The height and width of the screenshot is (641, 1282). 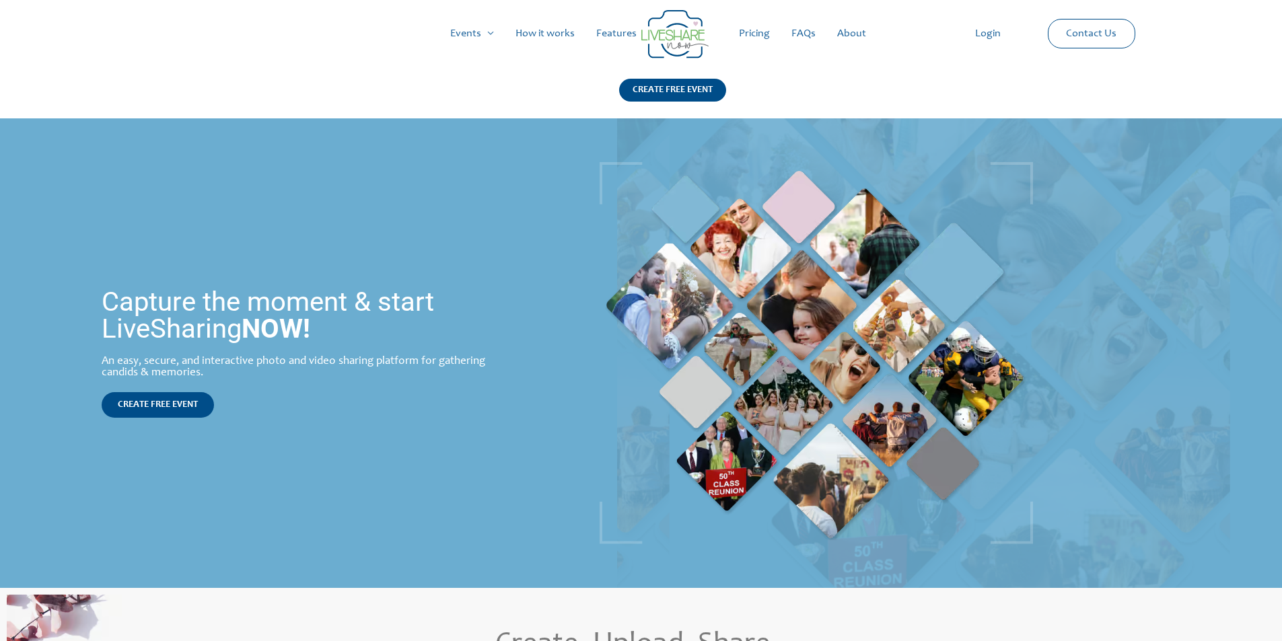 I want to click on a: Events, so click(x=472, y=34).